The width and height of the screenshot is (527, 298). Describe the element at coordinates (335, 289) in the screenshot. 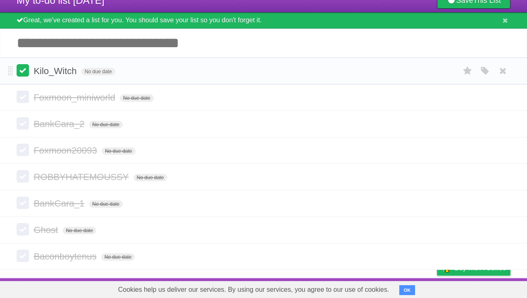

I see `a: About` at that location.